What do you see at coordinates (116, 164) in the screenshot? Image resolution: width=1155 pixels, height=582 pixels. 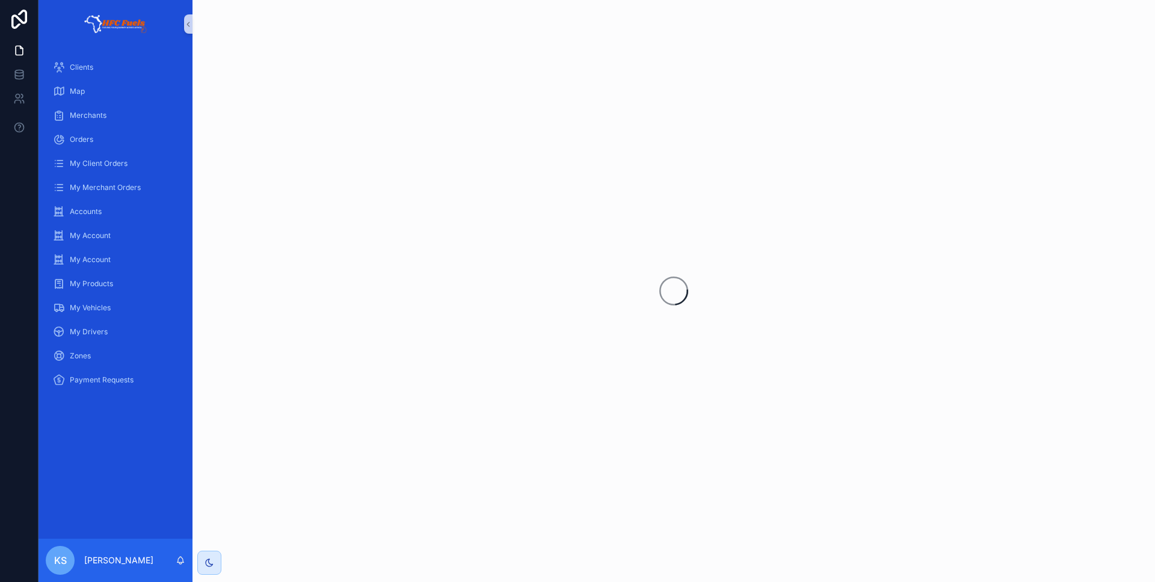 I see `a: My Client Orders` at bounding box center [116, 164].